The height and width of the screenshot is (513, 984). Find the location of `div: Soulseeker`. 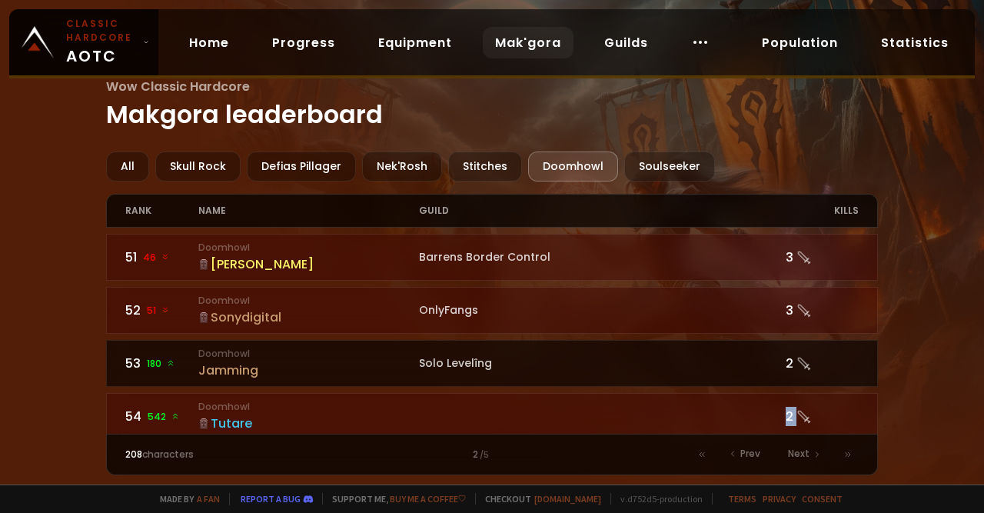

div: Soulseeker is located at coordinates (670, 166).